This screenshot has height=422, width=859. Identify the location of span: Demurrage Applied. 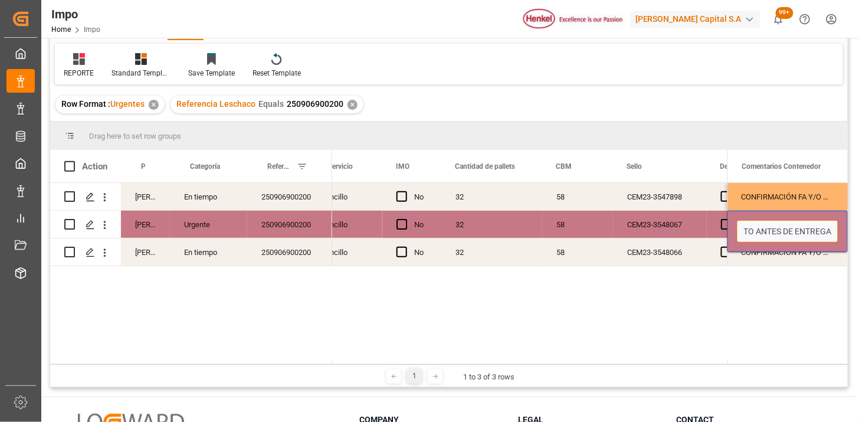
(750, 166).